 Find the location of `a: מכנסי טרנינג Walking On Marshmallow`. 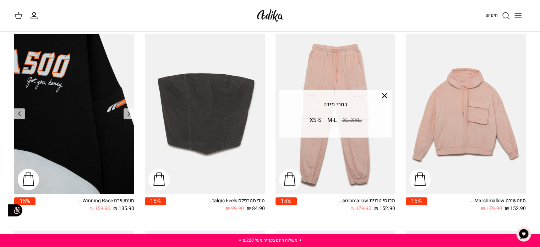

a: מכנסי טרנינג Walking On Marshmallow is located at coordinates (336, 114).